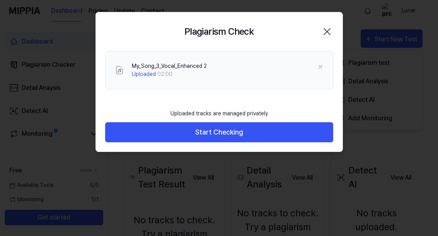 The height and width of the screenshot is (236, 438). Describe the element at coordinates (119, 70) in the screenshot. I see `img: File Select` at that location.